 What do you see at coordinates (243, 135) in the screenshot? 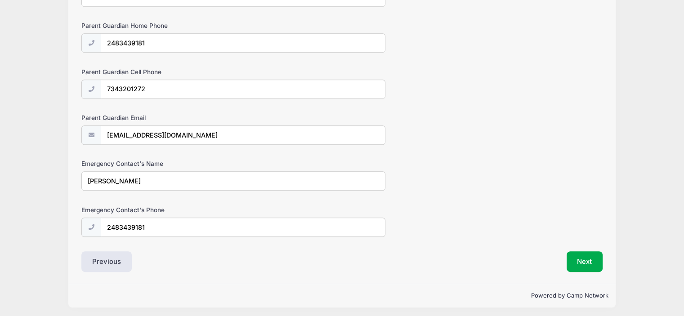
I see `input: email@email.com` at bounding box center [243, 135].